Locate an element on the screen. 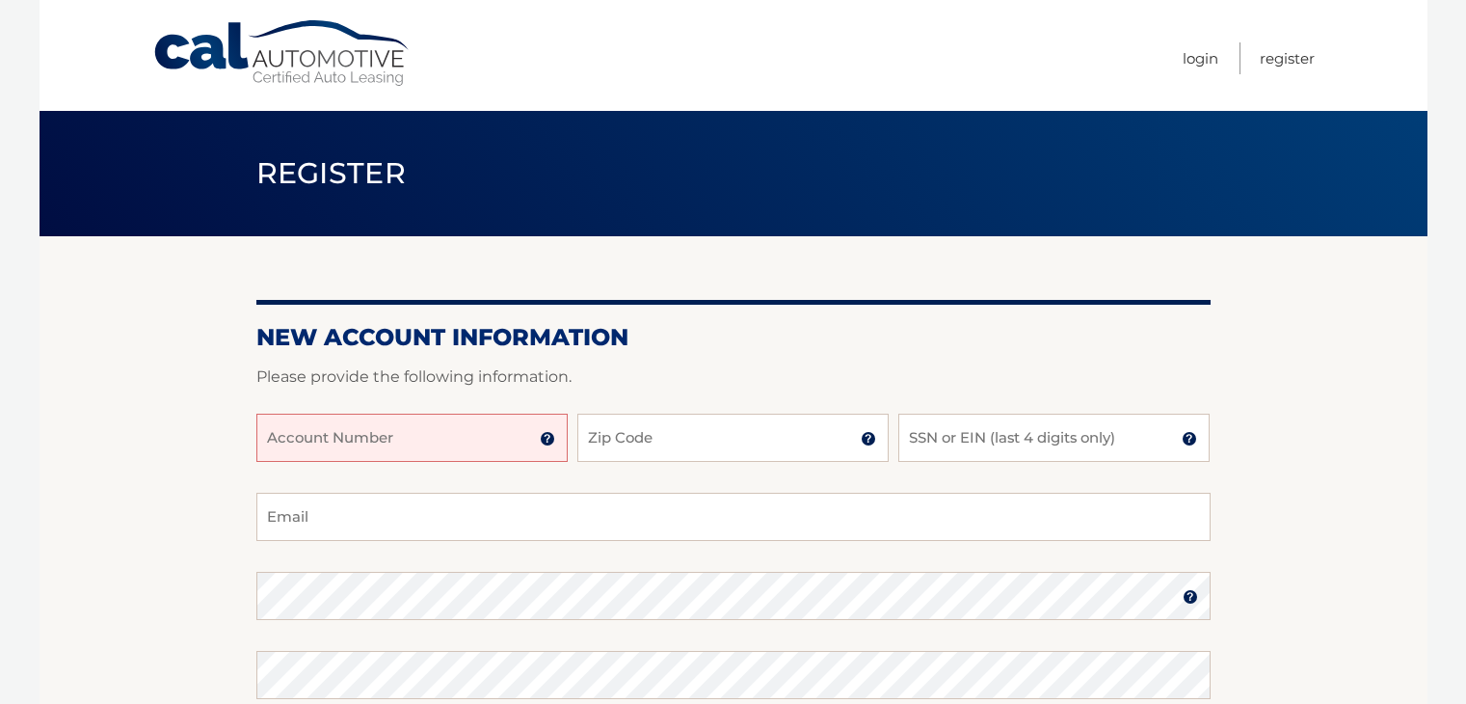 The width and height of the screenshot is (1466, 704). a: Register is located at coordinates (1287, 58).